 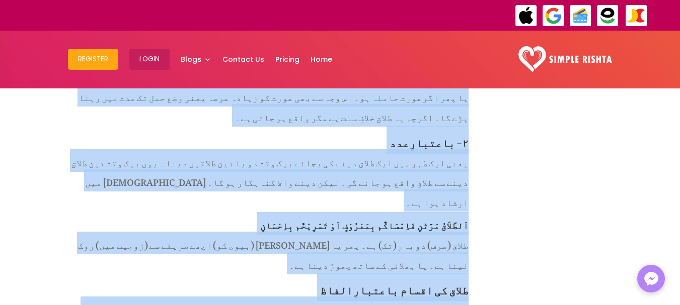 What do you see at coordinates (93, 59) in the screenshot?
I see `a: Register` at bounding box center [93, 59].